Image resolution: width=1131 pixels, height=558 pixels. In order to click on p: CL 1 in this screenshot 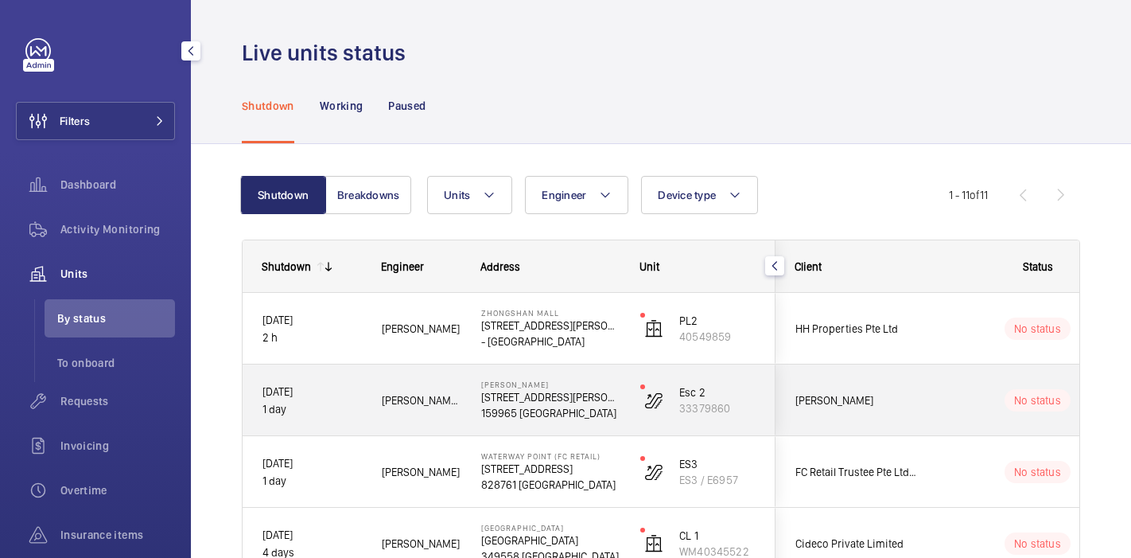, I will do `click(717, 535)`.